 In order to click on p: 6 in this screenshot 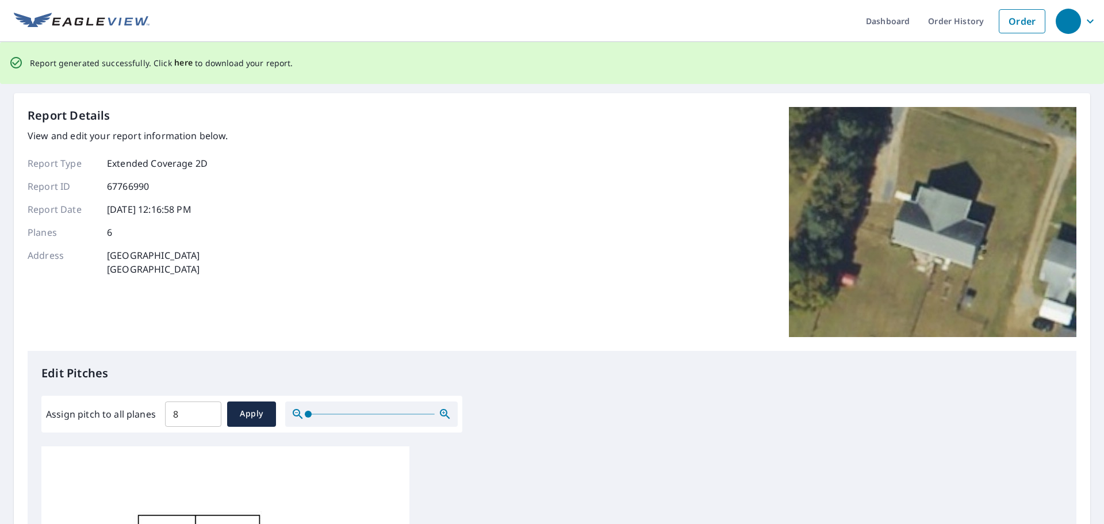, I will do `click(109, 232)`.